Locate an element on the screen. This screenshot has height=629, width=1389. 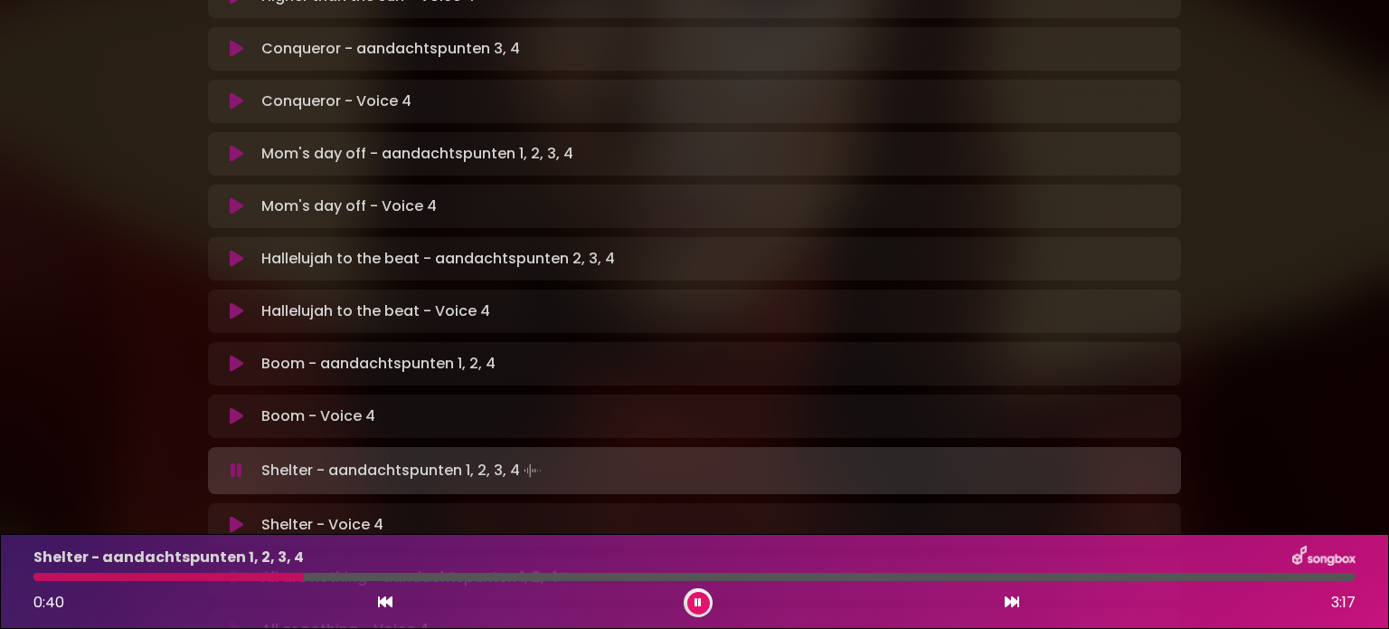
p: Conqueror - aandachtspunten 3, 4 is located at coordinates (391, 49).